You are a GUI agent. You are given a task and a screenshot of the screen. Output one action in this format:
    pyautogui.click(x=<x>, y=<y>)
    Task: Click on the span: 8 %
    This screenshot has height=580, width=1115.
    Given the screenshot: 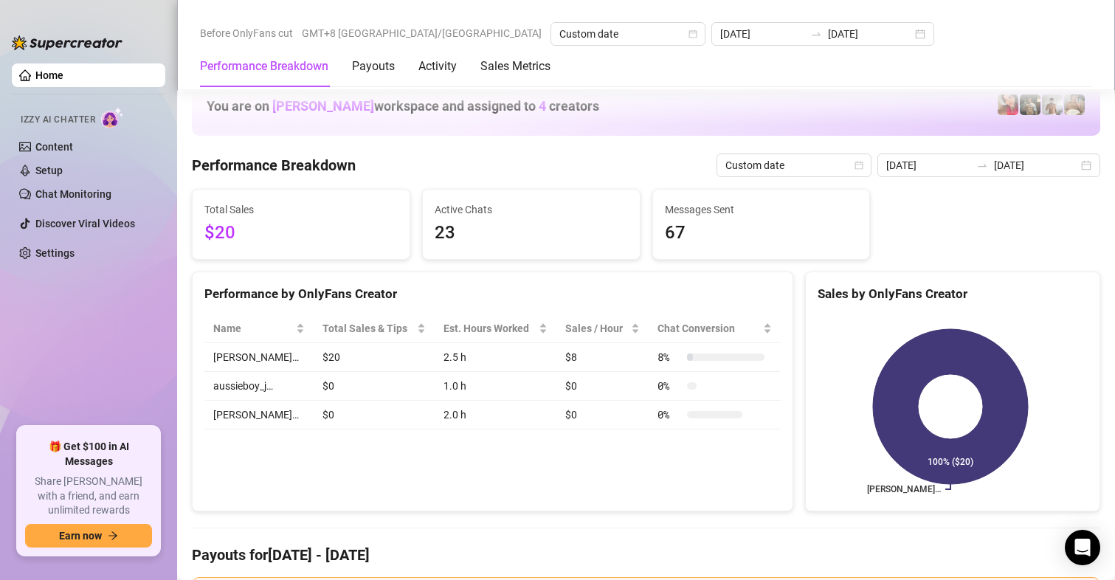 What is the action you would take?
    pyautogui.click(x=669, y=357)
    